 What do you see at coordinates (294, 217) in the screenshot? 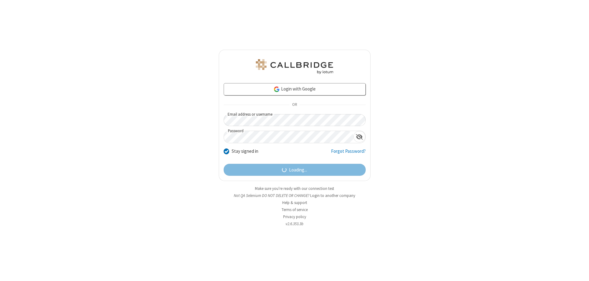
I see `a: Privacy policy` at bounding box center [294, 217].